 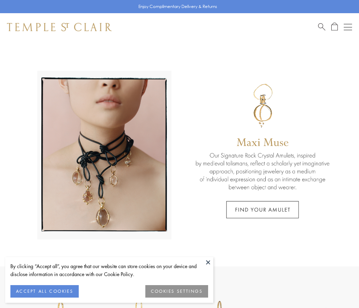 I want to click on img: Temple St. Clair, so click(x=59, y=27).